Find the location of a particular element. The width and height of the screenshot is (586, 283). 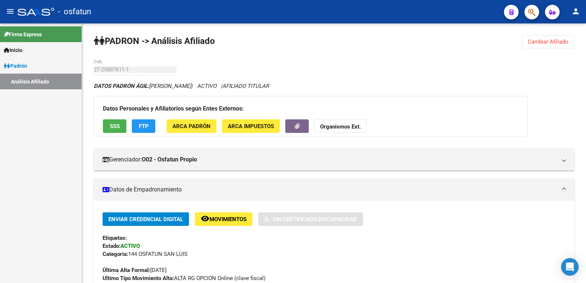

mat-panel-title: Gerenciador: is located at coordinates (330, 160).